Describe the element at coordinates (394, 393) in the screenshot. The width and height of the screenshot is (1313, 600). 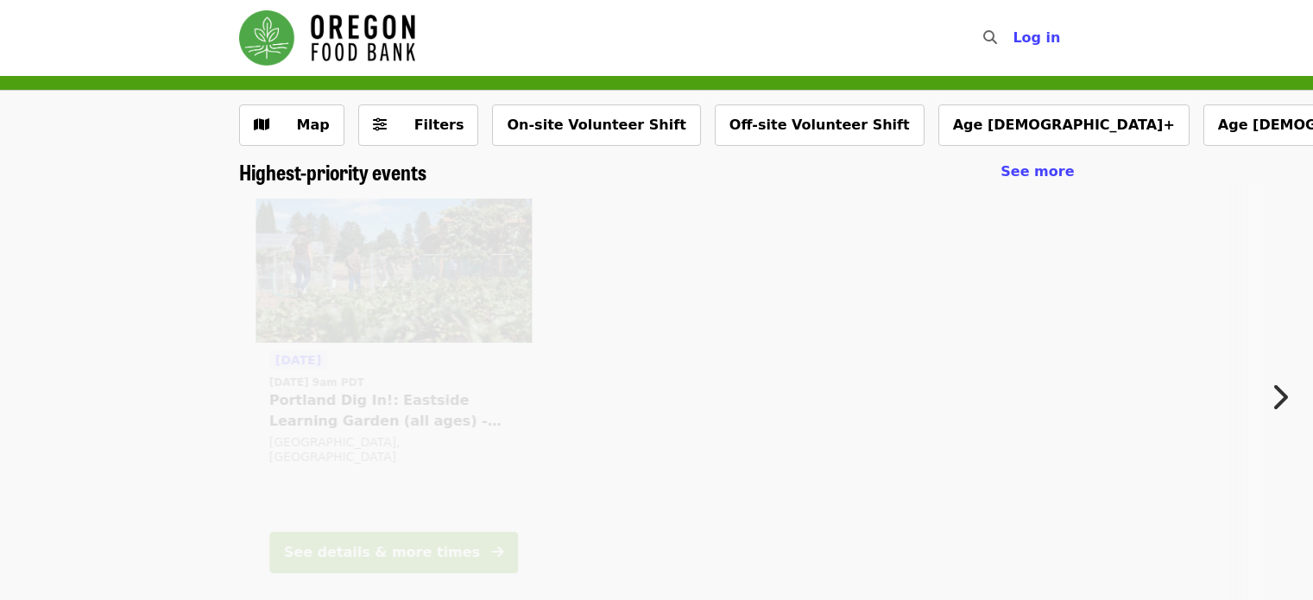
I see `a: See details for "Portland Dig In!: Eastside Learning Garden (all ages) - Aug/Sept/Oct"` at that location.